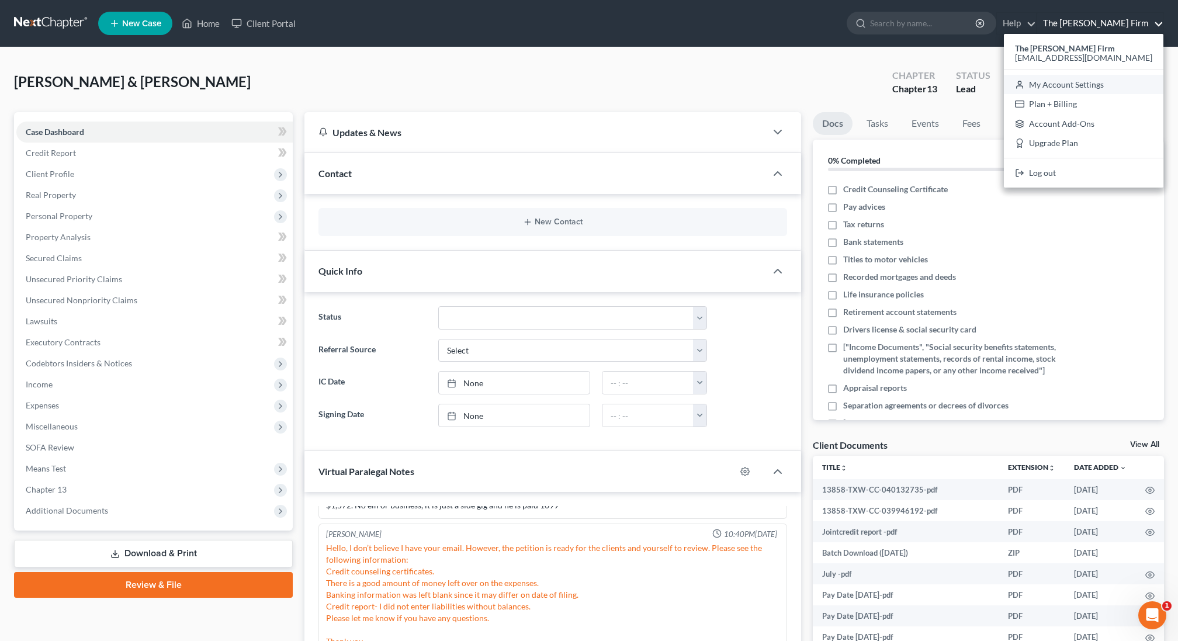  What do you see at coordinates (264, 23) in the screenshot?
I see `a: Client Portal` at bounding box center [264, 23].